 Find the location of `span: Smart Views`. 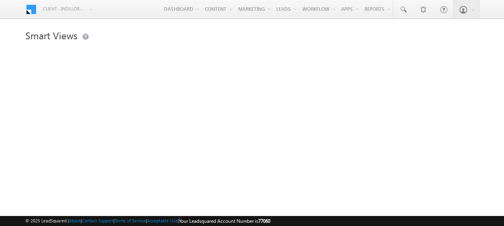

span: Smart Views is located at coordinates (51, 35).